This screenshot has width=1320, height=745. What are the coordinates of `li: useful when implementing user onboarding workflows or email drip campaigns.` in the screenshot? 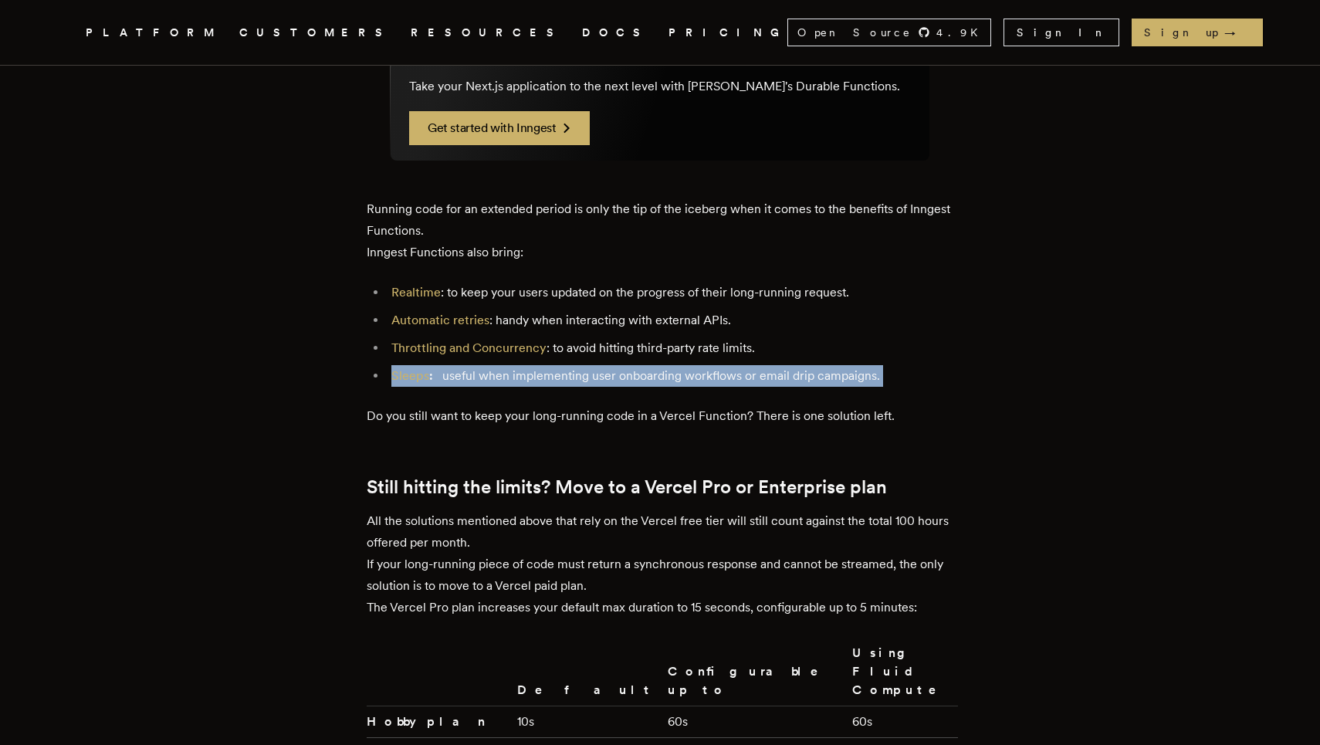 It's located at (670, 376).